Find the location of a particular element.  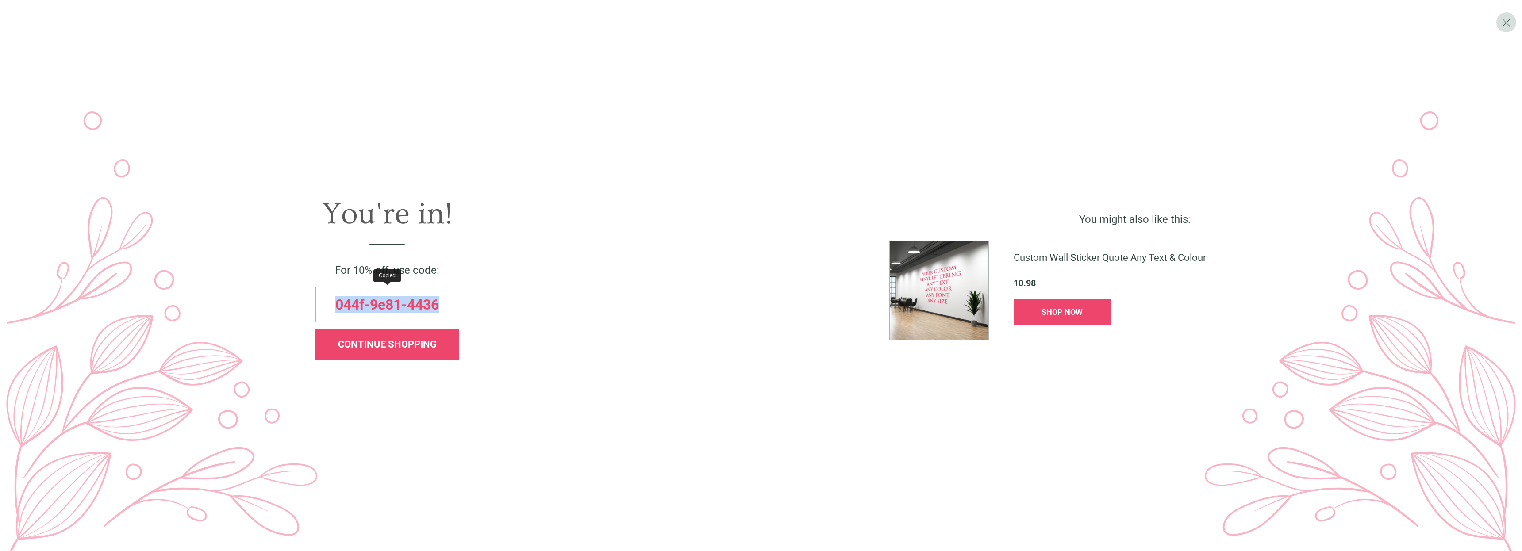

span: SHOP NOW is located at coordinates (1062, 312).